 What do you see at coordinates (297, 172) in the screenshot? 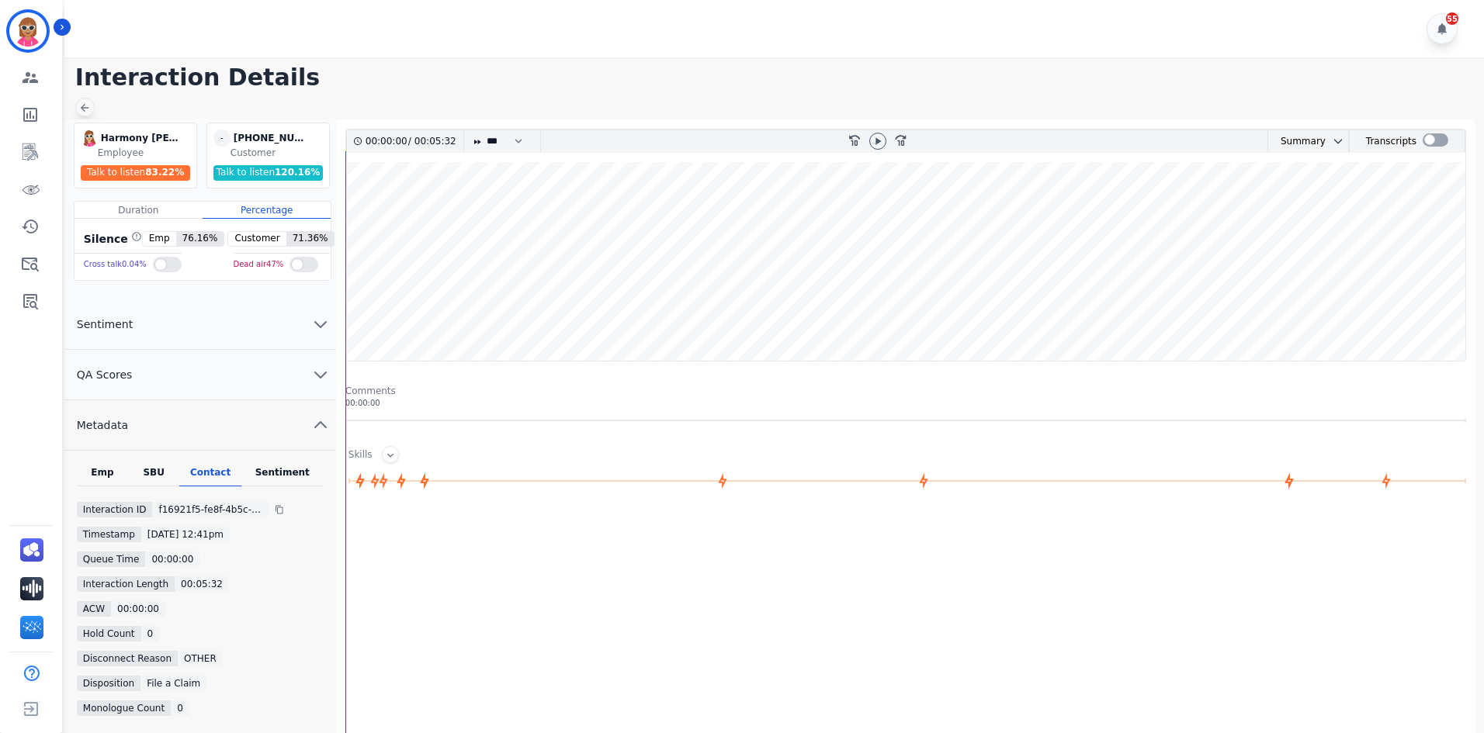
I see `span: 120.16 %` at bounding box center [297, 172].